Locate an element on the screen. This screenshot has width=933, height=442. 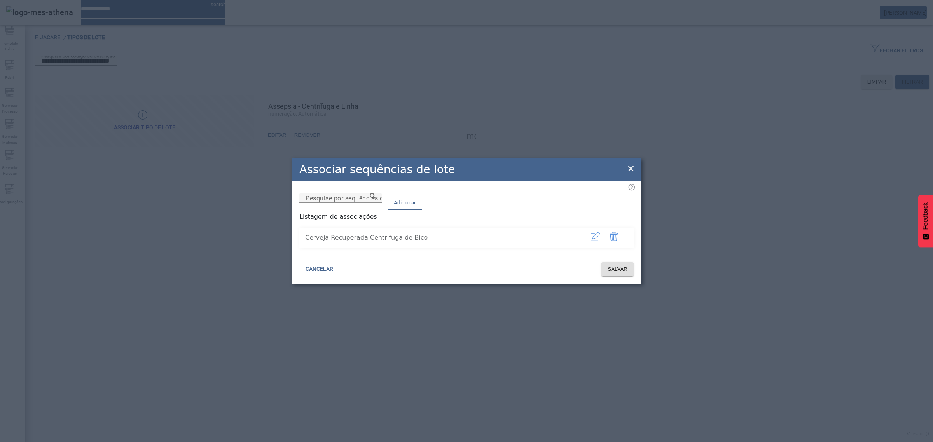
span: Cerveja Recuperada Centrífuga de Bico is located at coordinates (441, 238).